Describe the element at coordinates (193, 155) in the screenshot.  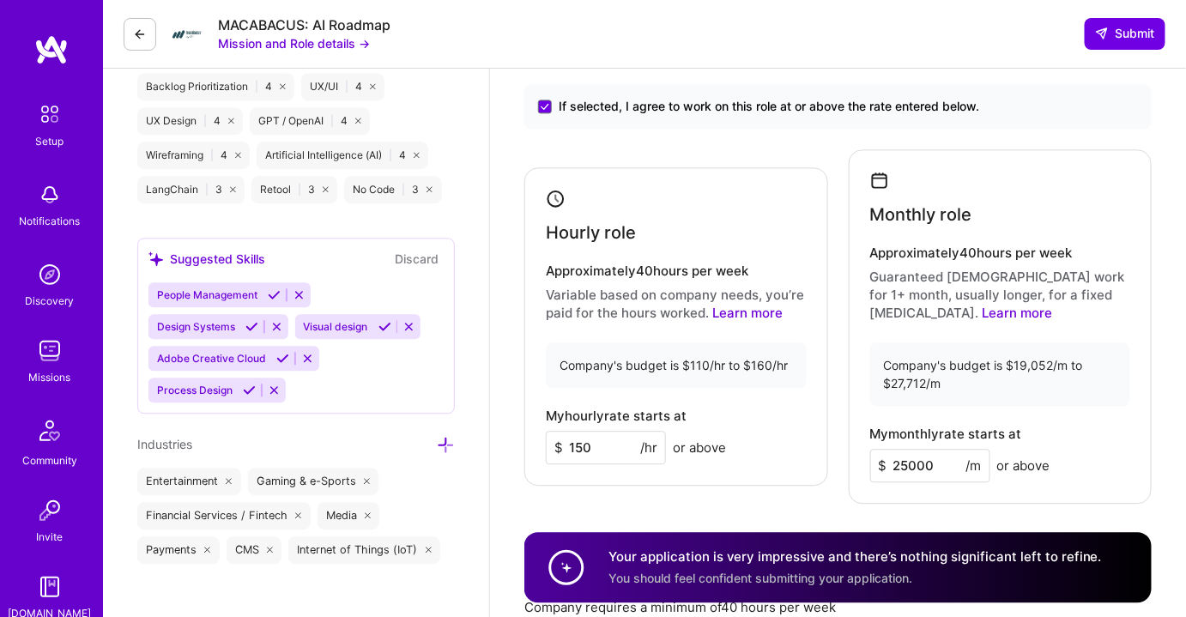
I see `div: Wireframing 4` at that location.